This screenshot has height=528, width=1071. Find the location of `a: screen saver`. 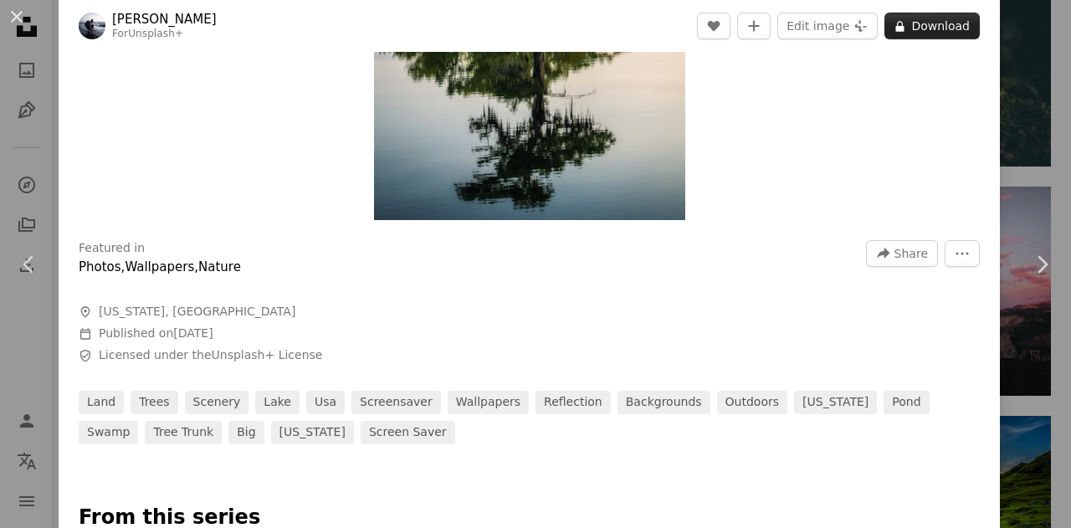

a: screen saver is located at coordinates (407, 433).